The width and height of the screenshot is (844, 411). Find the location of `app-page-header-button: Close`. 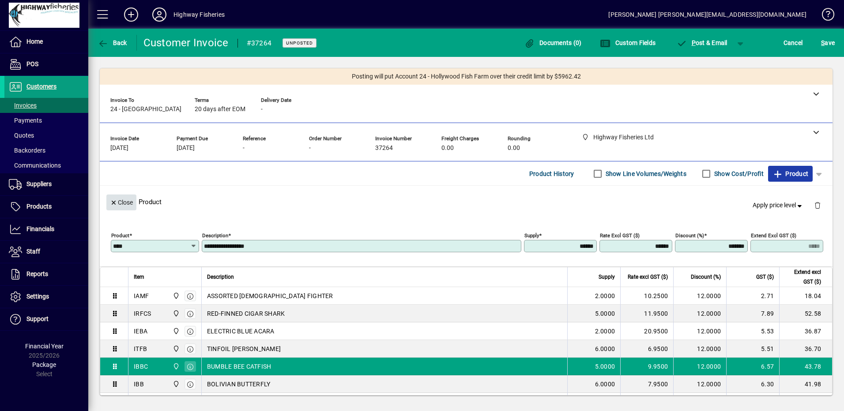

app-page-header-button: Close is located at coordinates (121, 202).